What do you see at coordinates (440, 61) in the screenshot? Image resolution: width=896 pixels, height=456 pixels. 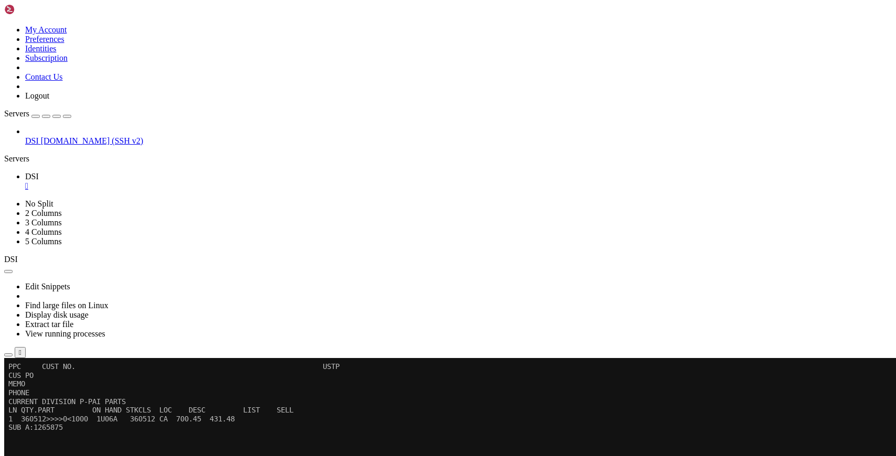 I see `x-row: 1 360512 1000 1U06A 360512 CA 700.45 431.48` at bounding box center [440, 61].